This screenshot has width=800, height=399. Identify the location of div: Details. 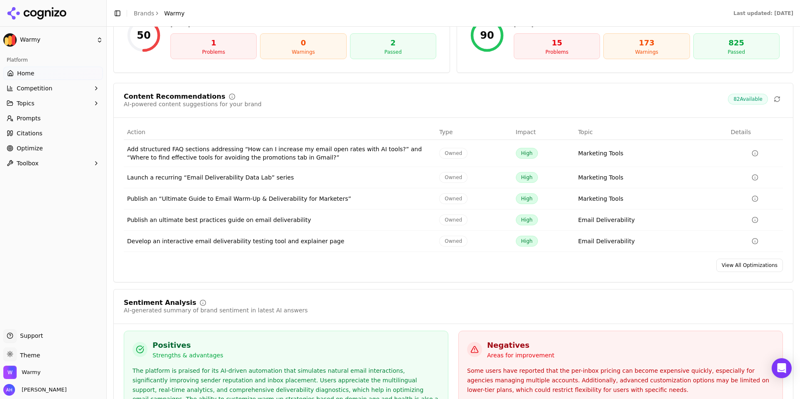
(755, 132).